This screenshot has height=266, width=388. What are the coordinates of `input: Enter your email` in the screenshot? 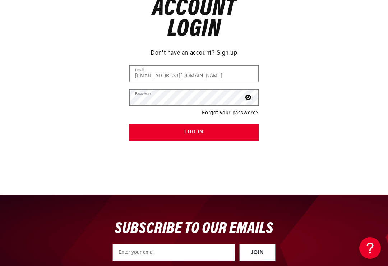 It's located at (173, 252).